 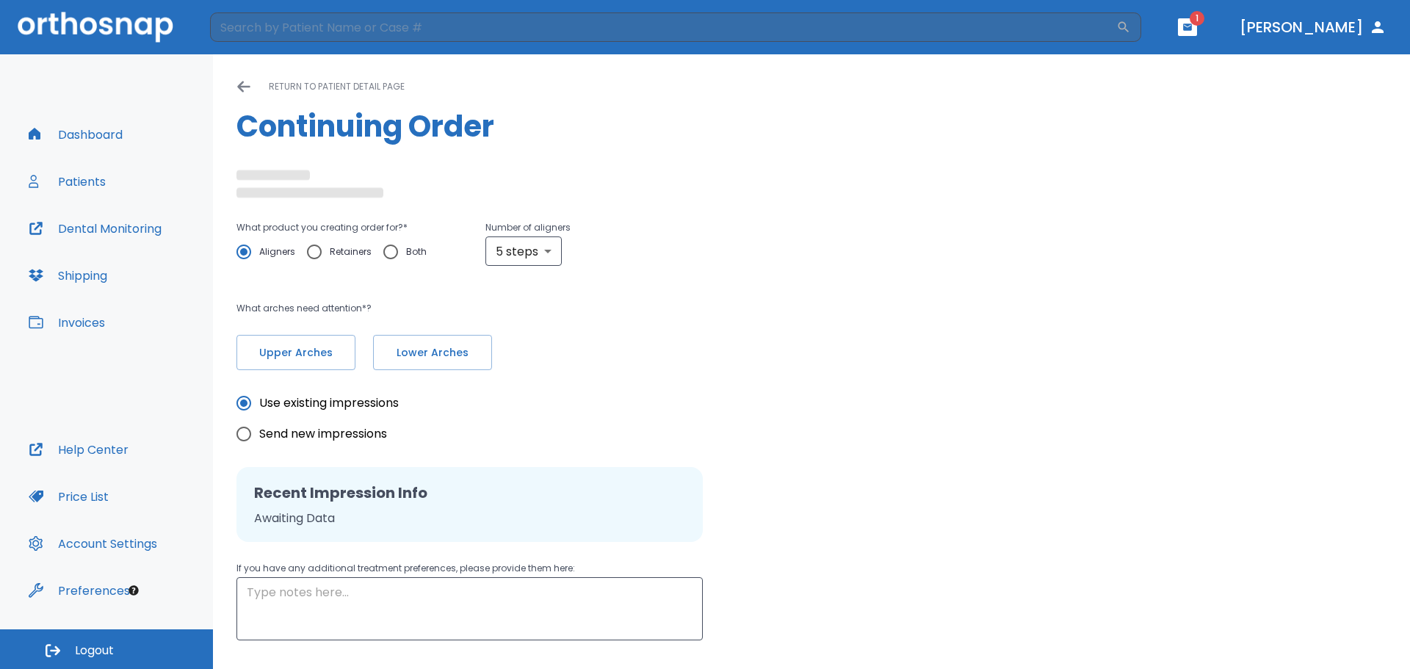 What do you see at coordinates (296, 352) in the screenshot?
I see `button: Upper Arches` at bounding box center [296, 352].